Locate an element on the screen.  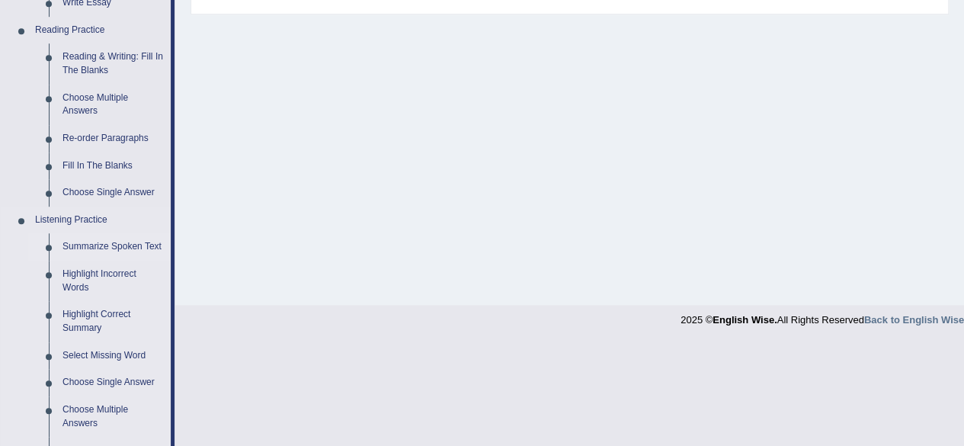
a: Reading Practice is located at coordinates (99, 30).